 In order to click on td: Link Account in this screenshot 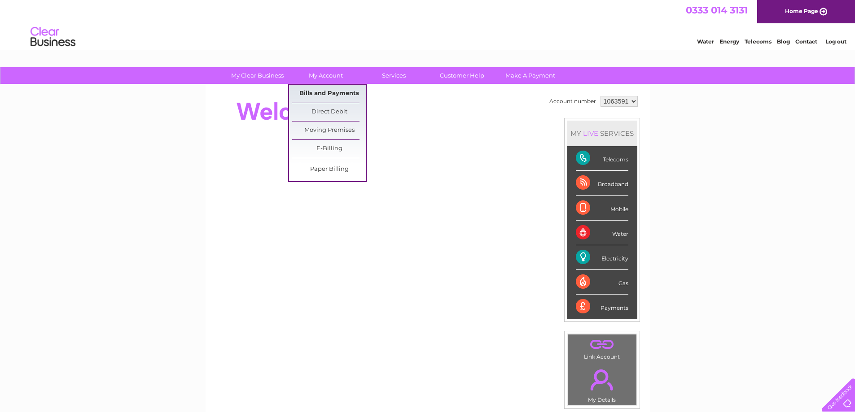, I will do `click(602, 348)`.